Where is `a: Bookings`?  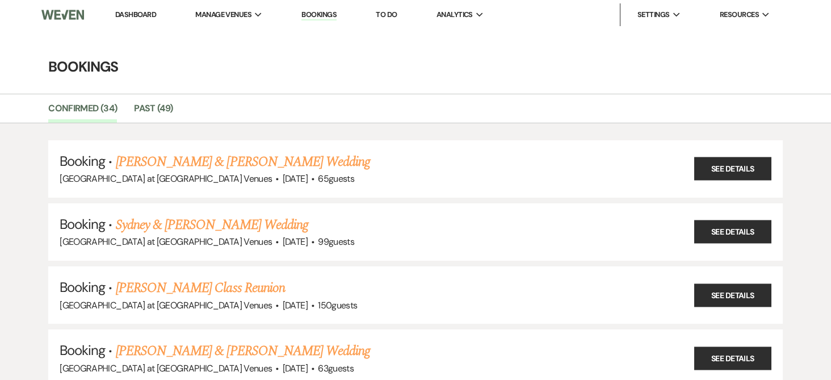
a: Bookings is located at coordinates (319, 15).